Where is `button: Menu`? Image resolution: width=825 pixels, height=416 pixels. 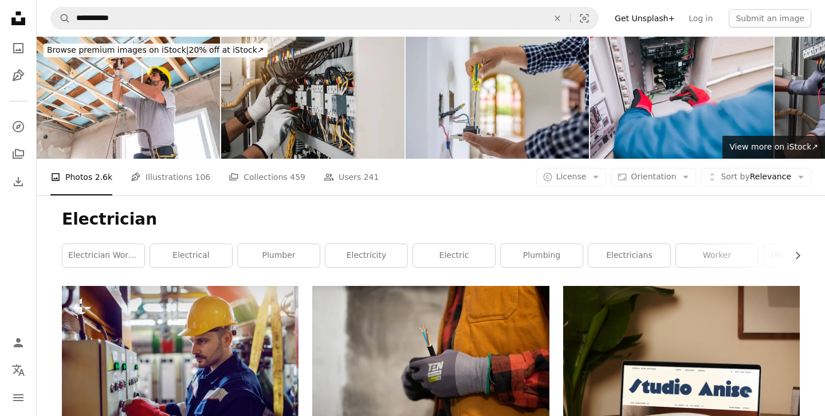 button: Menu is located at coordinates (18, 398).